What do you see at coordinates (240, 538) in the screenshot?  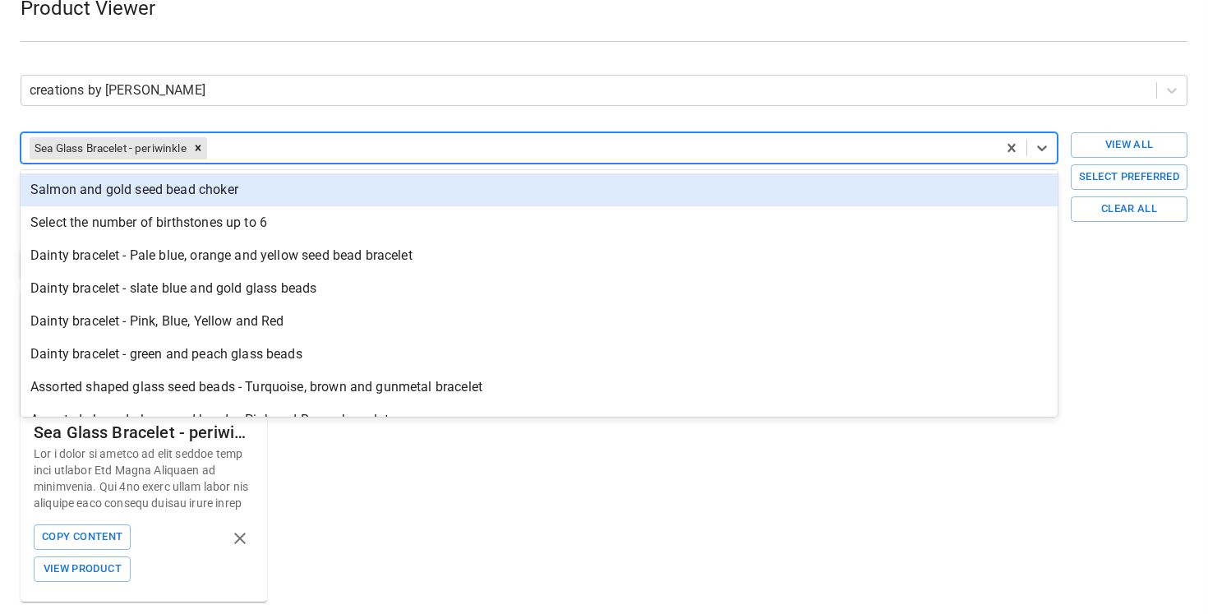 I see `button: remove product` at bounding box center [240, 538].